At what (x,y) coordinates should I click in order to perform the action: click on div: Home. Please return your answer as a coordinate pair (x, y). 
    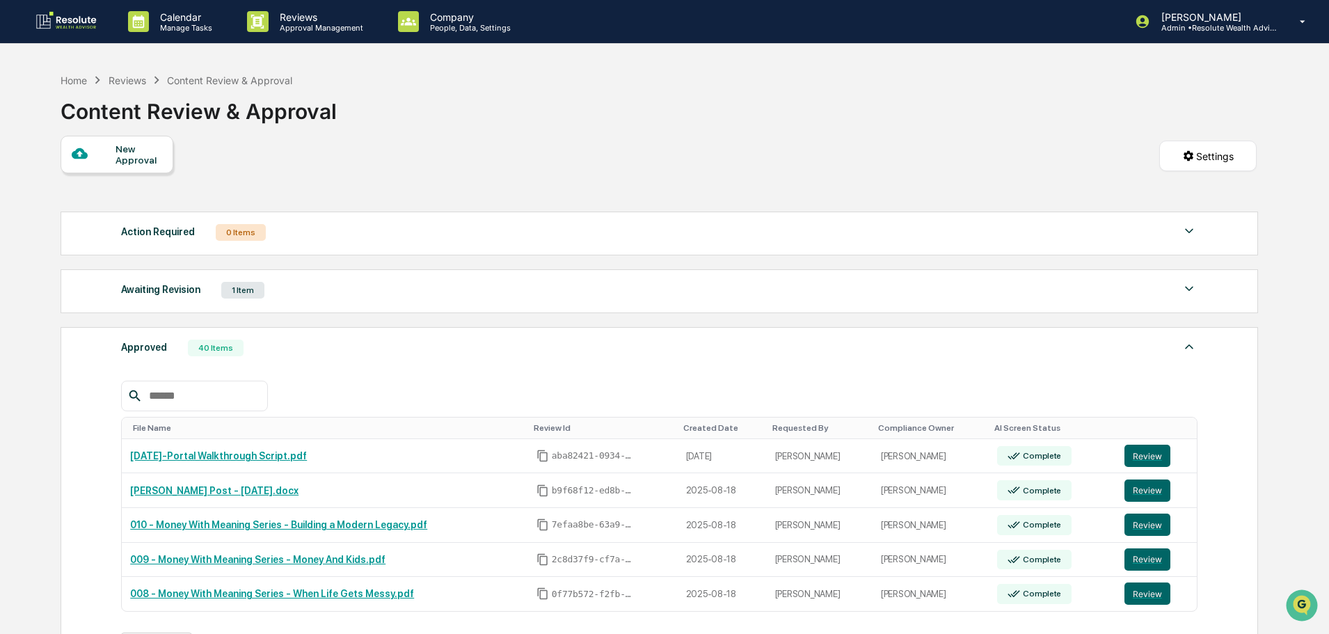
    Looking at the image, I should click on (74, 80).